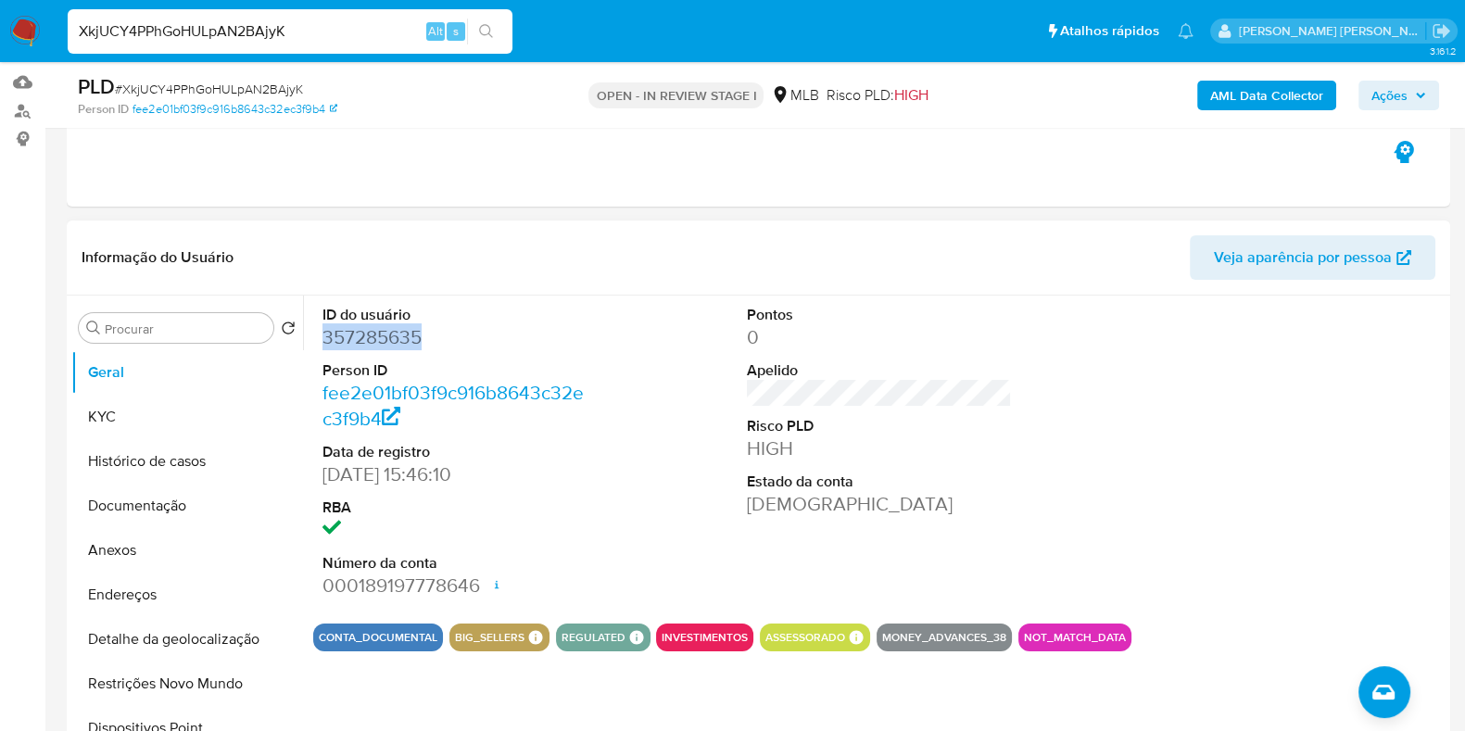 The image size is (1465, 731). What do you see at coordinates (455, 337) in the screenshot?
I see `dd: 357285635` at bounding box center [455, 337].